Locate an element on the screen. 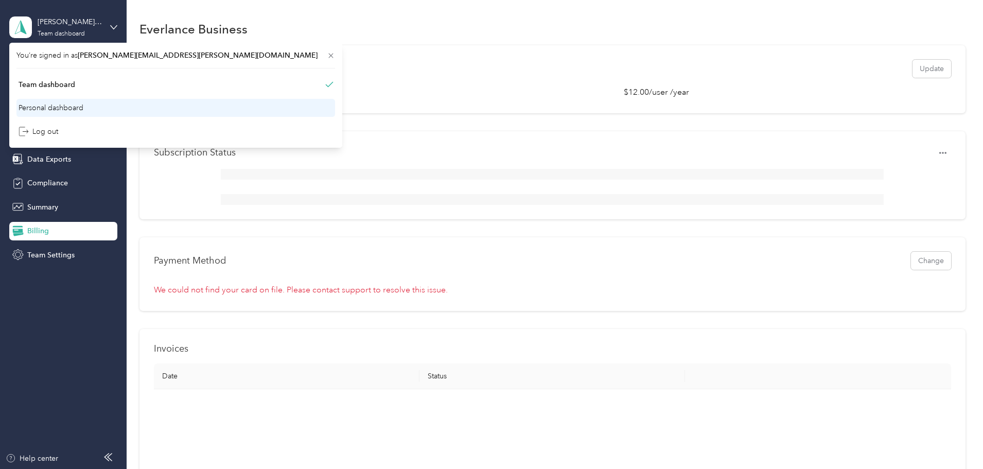 The height and width of the screenshot is (469, 983). span: Billing is located at coordinates (38, 231).